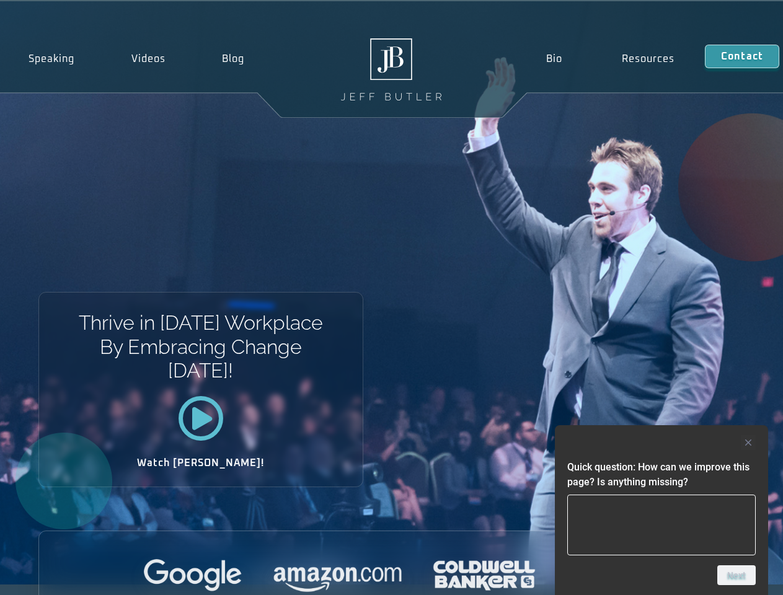  I want to click on span: Contact, so click(742, 56).